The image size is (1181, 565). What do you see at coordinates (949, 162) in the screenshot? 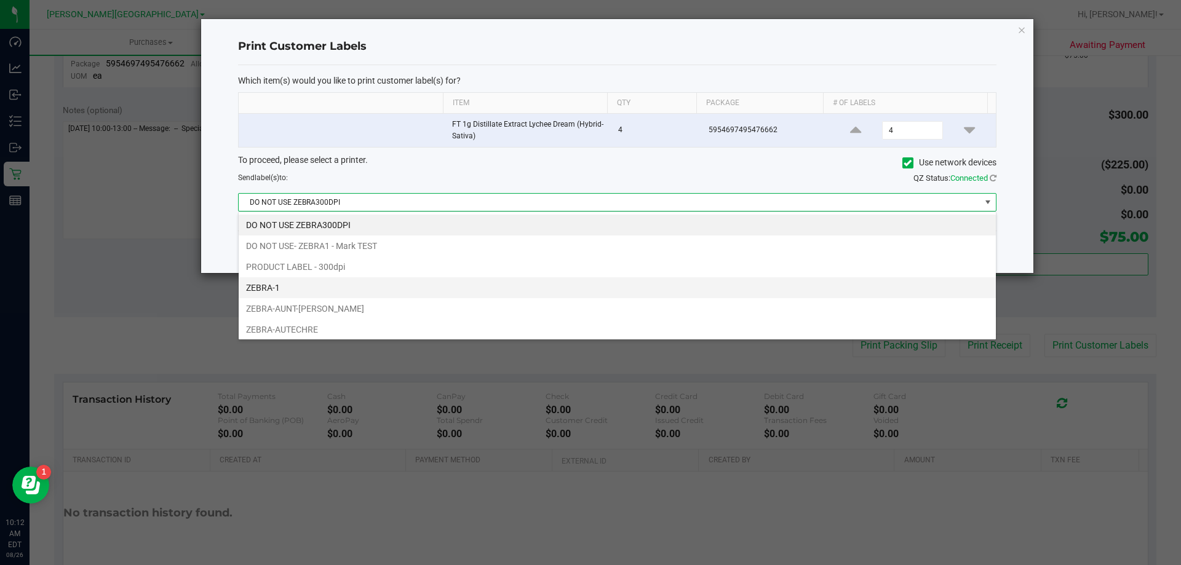
I see `label: Use network devices` at bounding box center [949, 162].